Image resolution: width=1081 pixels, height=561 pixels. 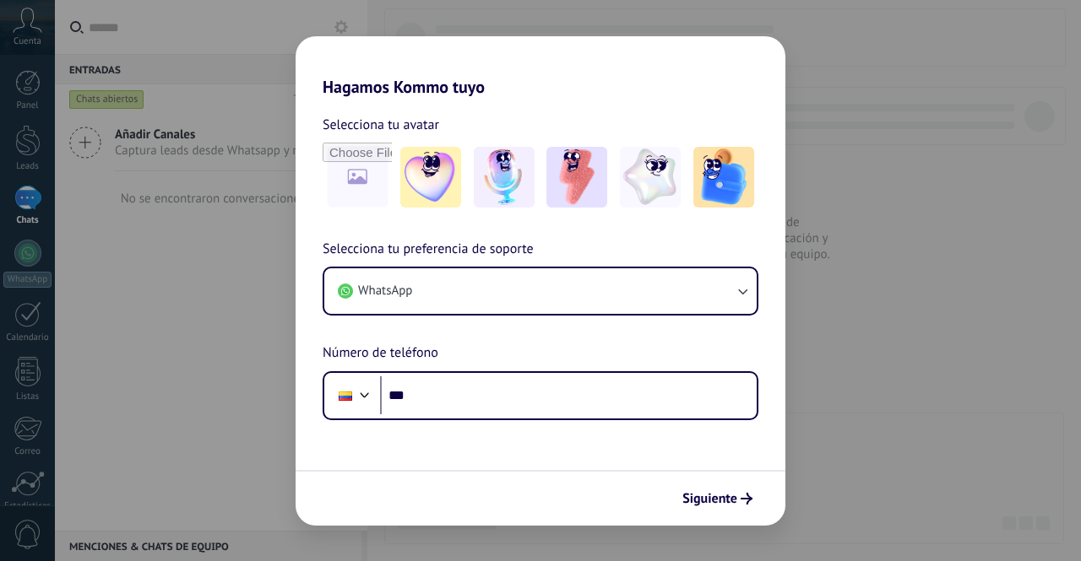 I want to click on span: Selecciona tu preferencia de soporte, so click(x=428, y=250).